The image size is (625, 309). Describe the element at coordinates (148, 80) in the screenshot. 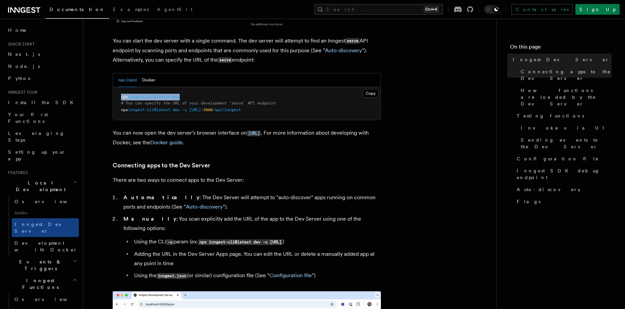

I see `button: Docker` at that location.